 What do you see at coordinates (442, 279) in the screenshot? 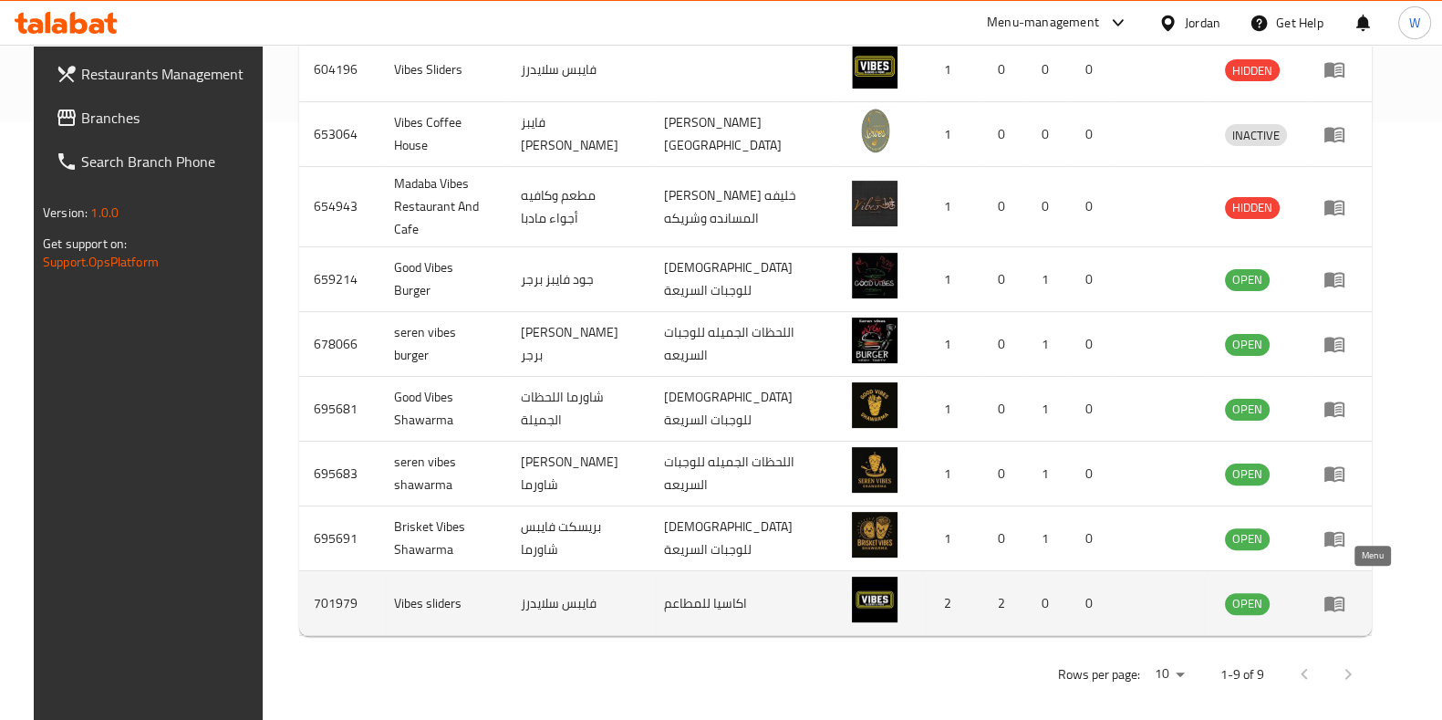
I see `td: Good Vibes Burger` at bounding box center [442, 279].